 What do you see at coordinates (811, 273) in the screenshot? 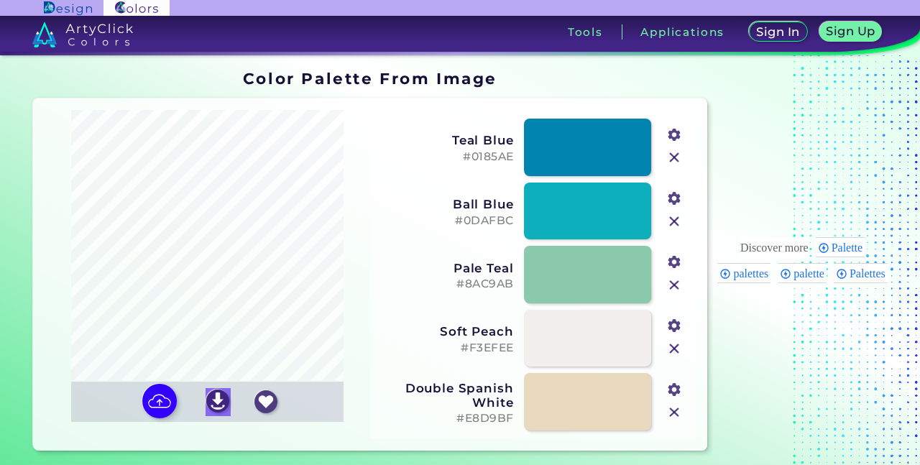
I see `span: palette` at bounding box center [811, 273].